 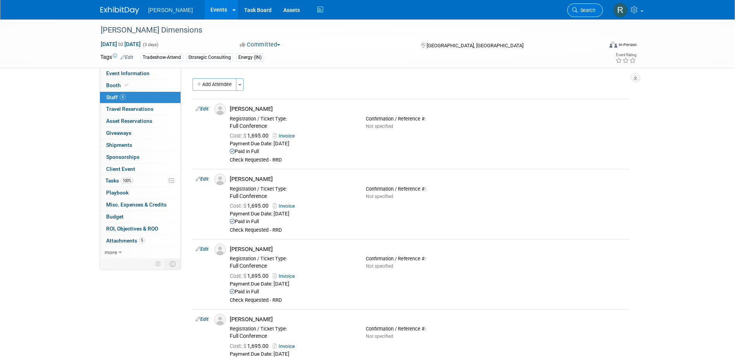 What do you see at coordinates (119, 133) in the screenshot?
I see `span: Giveaways` at bounding box center [119, 133].